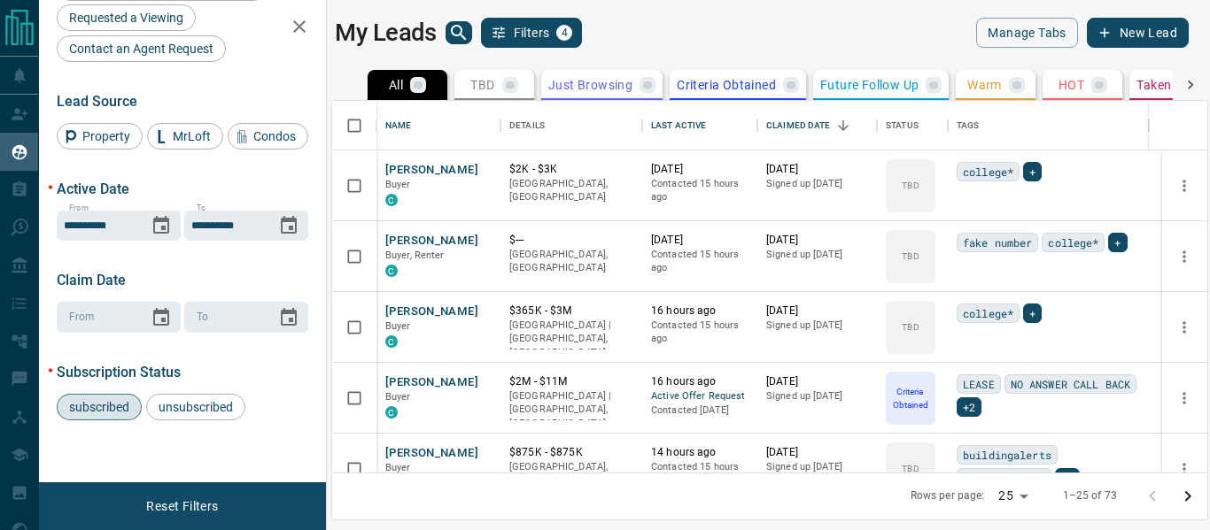 This screenshot has height=530, width=1210. I want to click on div: subscribed, so click(99, 407).